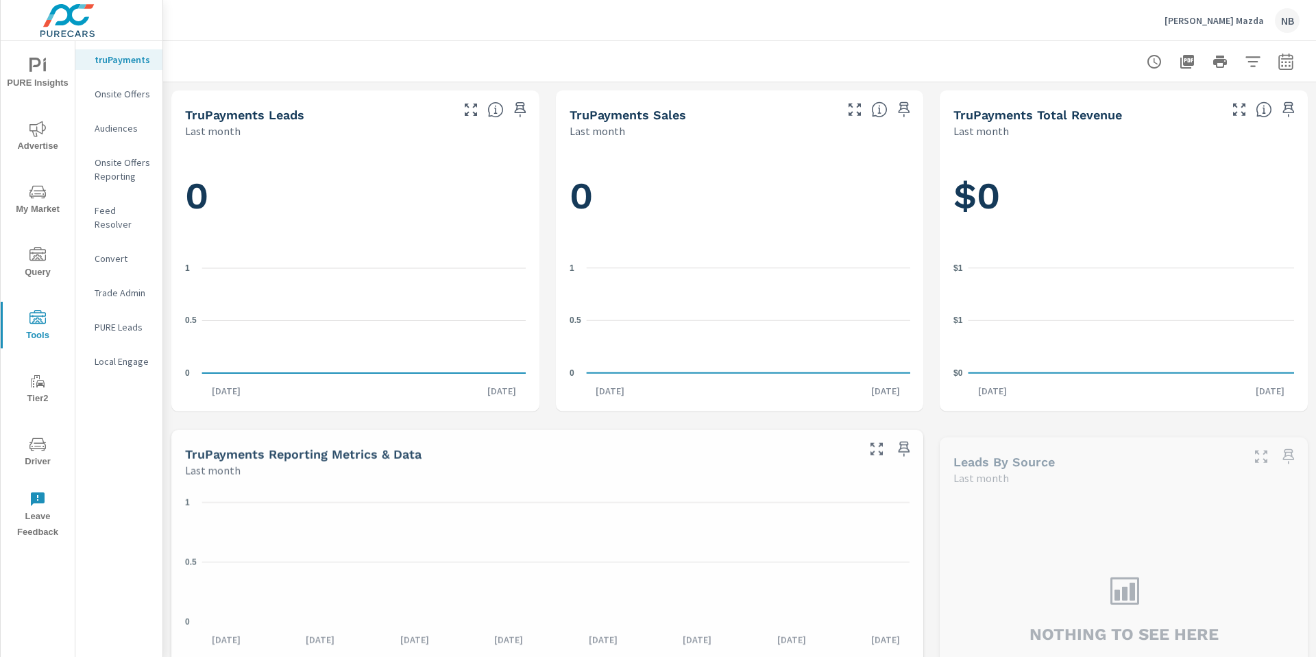 The height and width of the screenshot is (657, 1316). Describe the element at coordinates (119, 169) in the screenshot. I see `div: Onsite Offers Reporting` at that location.